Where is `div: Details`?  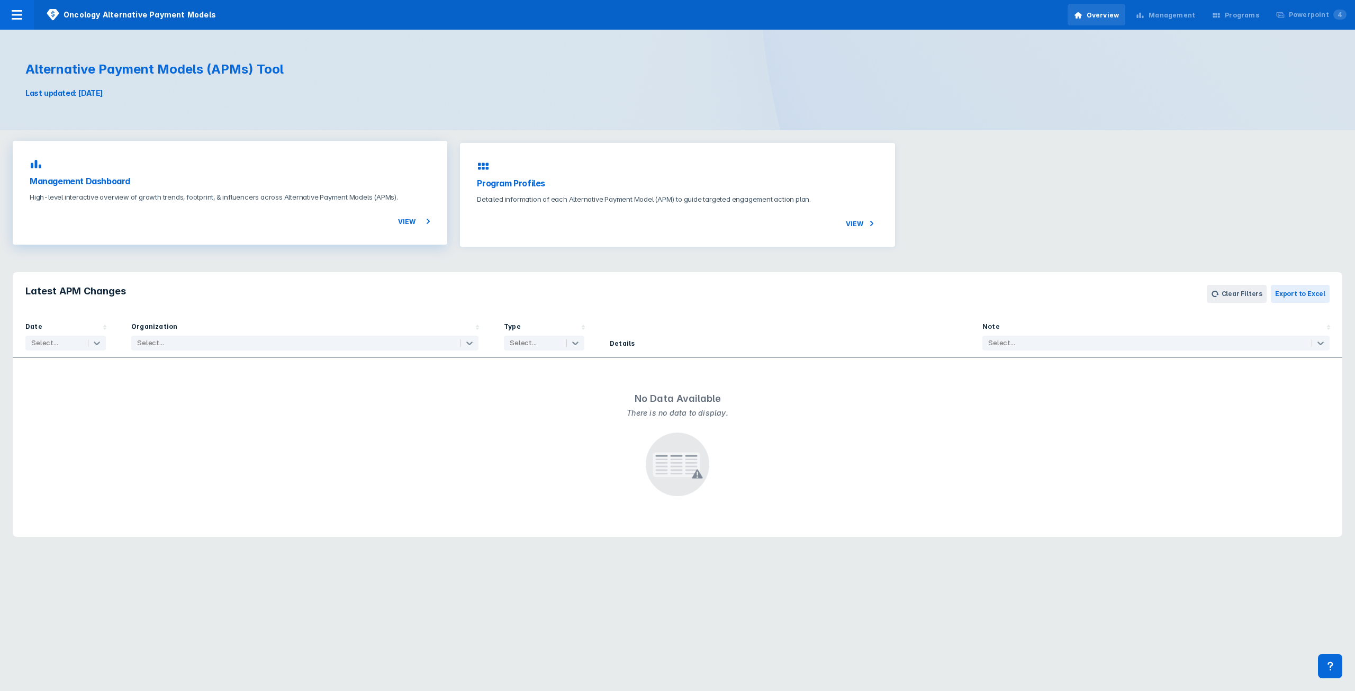
div: Details is located at coordinates (784, 344).